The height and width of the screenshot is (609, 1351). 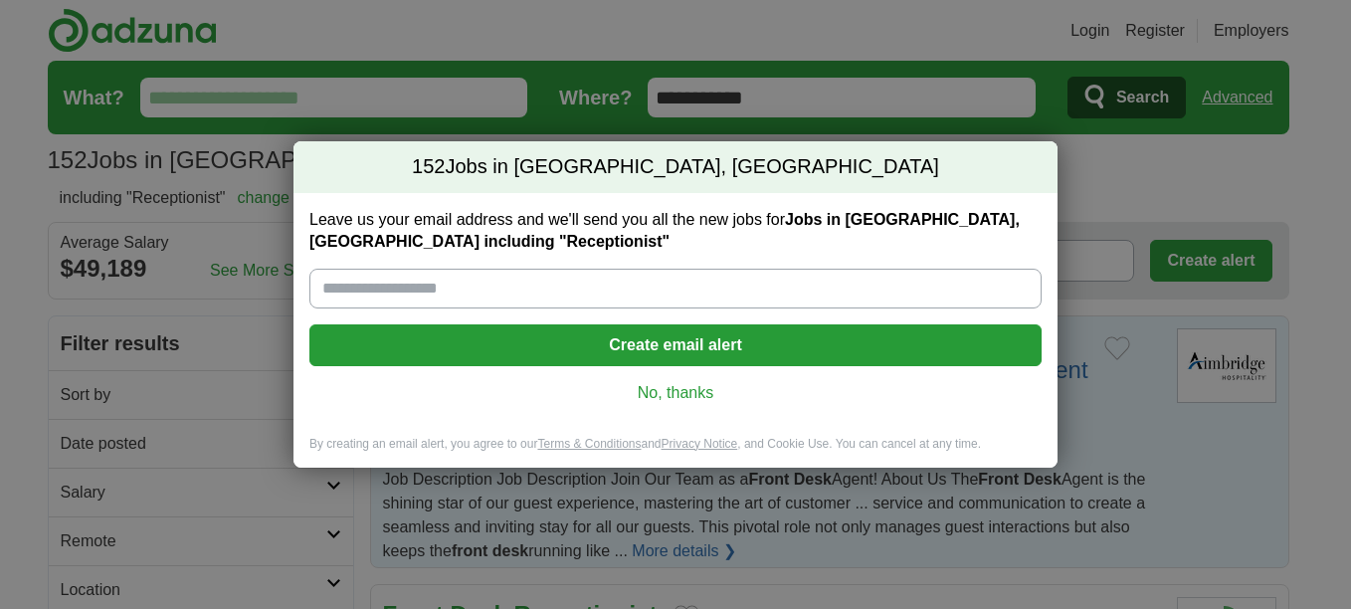 I want to click on div: By creating an email alert, you agree to our and , and Cookie Use. You can cancel at any time., so click(x=675, y=452).